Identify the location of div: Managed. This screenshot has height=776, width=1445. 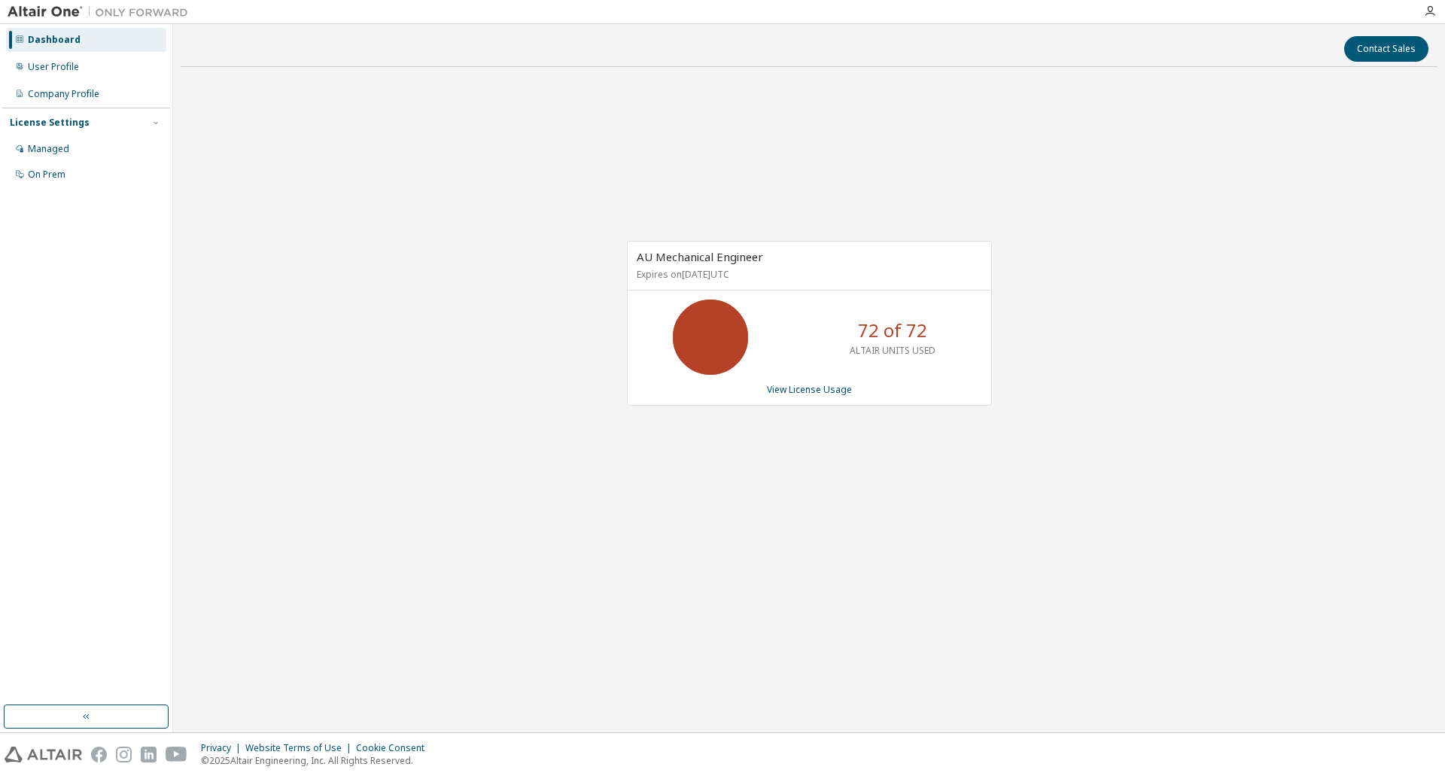
(48, 149).